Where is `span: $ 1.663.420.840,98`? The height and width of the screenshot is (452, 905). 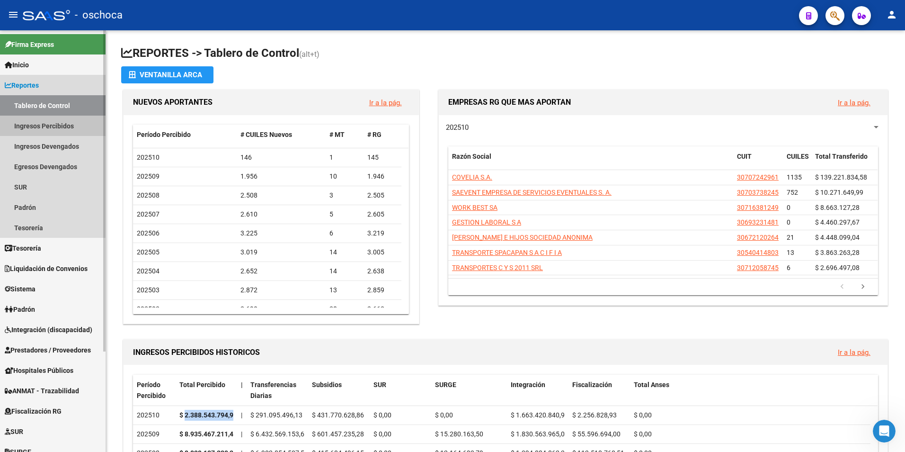
span: $ 1.663.420.840,98 is located at coordinates (540, 415).